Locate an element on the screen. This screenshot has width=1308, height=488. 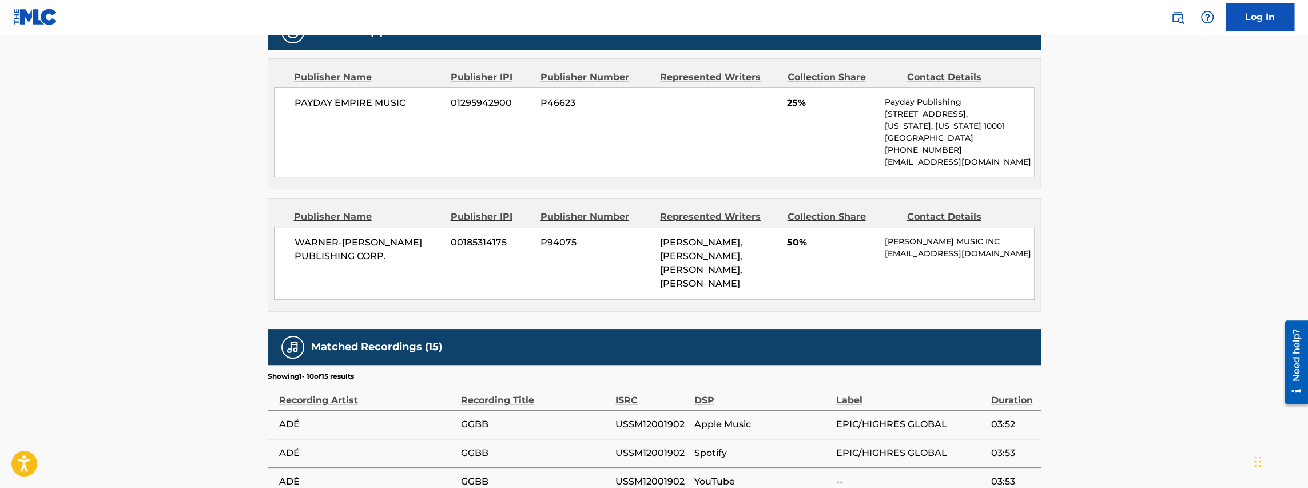
span: 00185314175 is located at coordinates (491, 243).